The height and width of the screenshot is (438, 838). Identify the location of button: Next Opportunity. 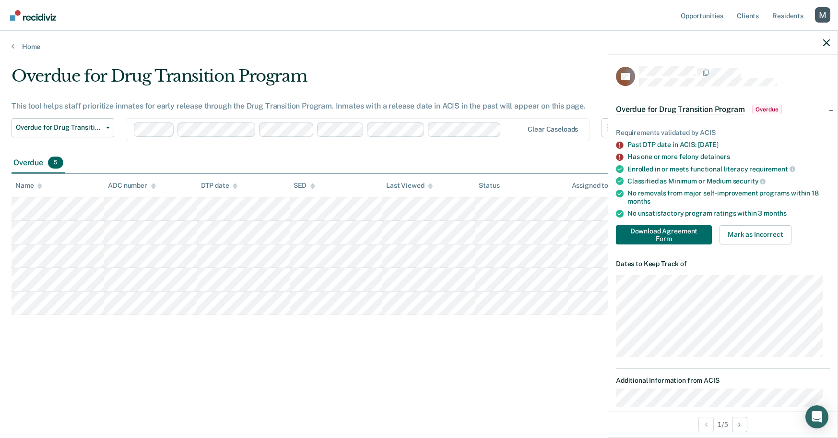
(740, 424).